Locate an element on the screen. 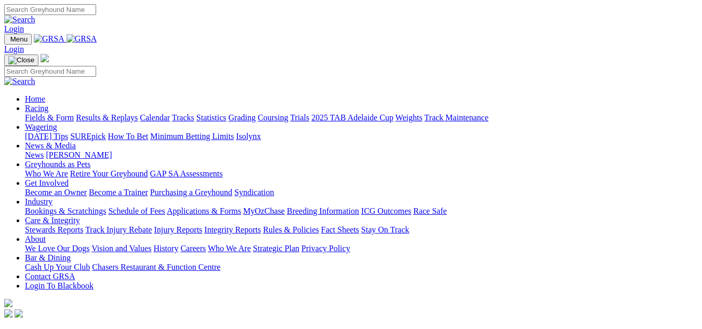  a: Strategic Plan is located at coordinates (276, 248).